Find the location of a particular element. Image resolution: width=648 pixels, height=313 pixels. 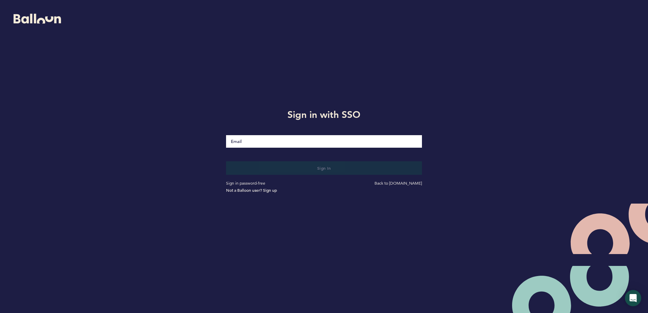

a: Not a Balloon user? Sign up is located at coordinates (251, 190).